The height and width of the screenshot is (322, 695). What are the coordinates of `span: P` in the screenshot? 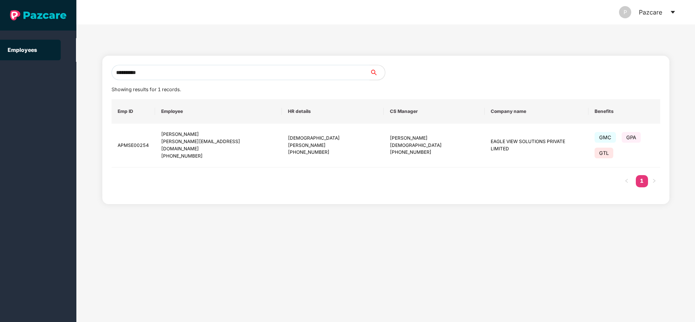 It's located at (625, 12).